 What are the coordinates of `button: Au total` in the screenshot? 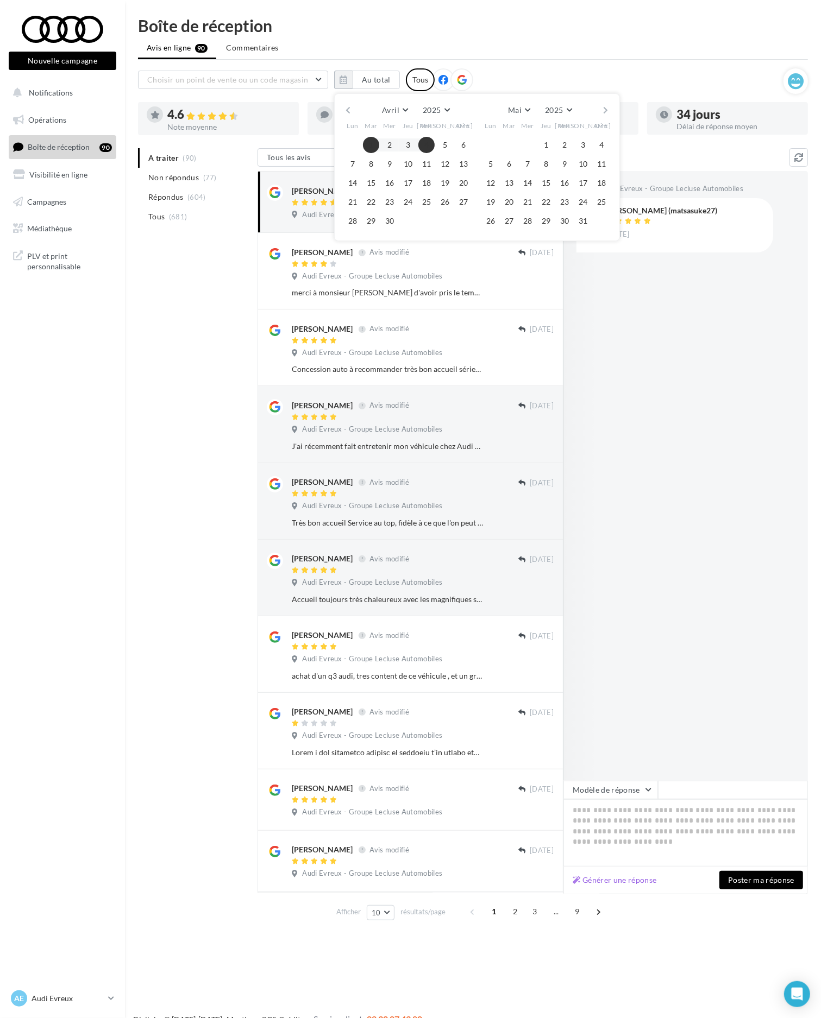 It's located at (367, 80).